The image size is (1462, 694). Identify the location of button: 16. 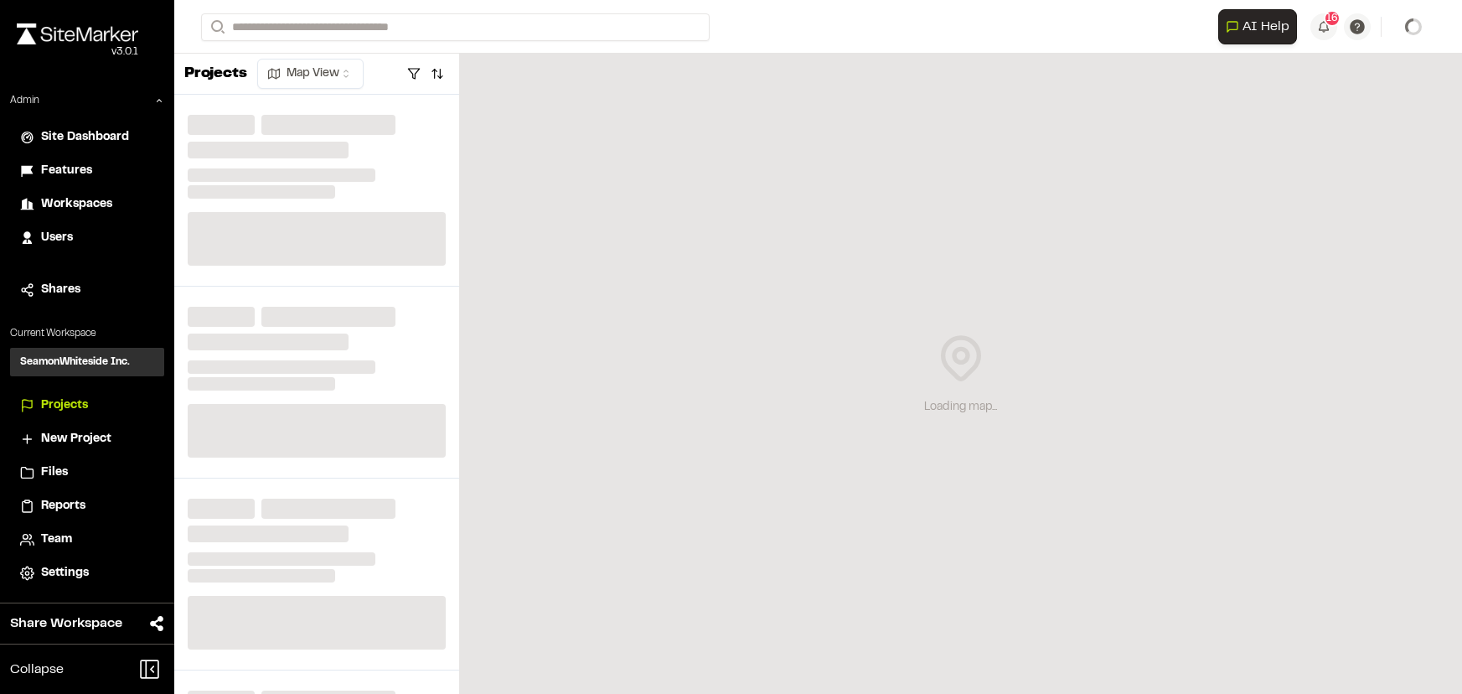
(1324, 27).